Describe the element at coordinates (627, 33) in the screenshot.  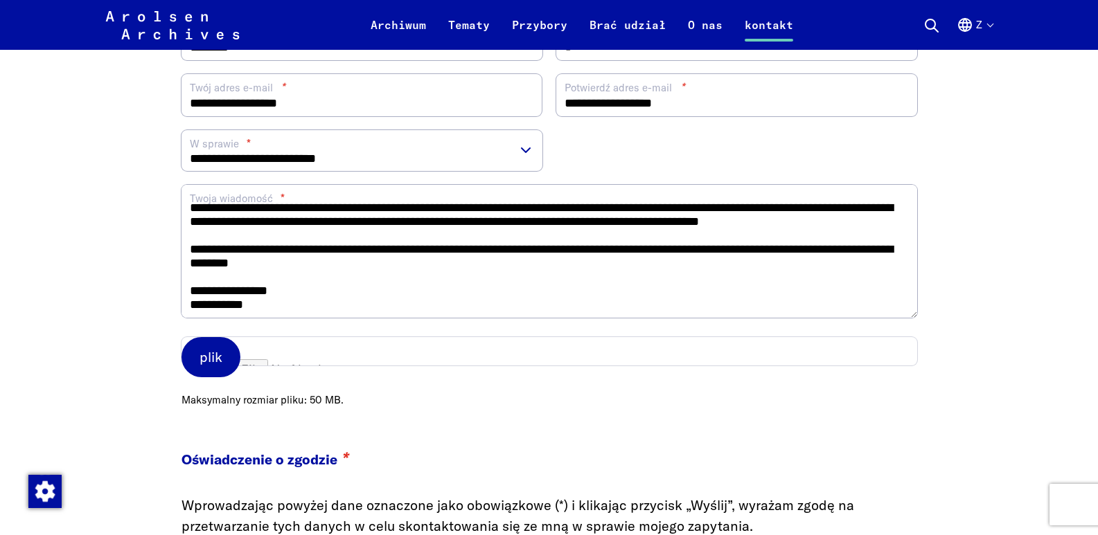
I see `a: Brać udział` at that location.